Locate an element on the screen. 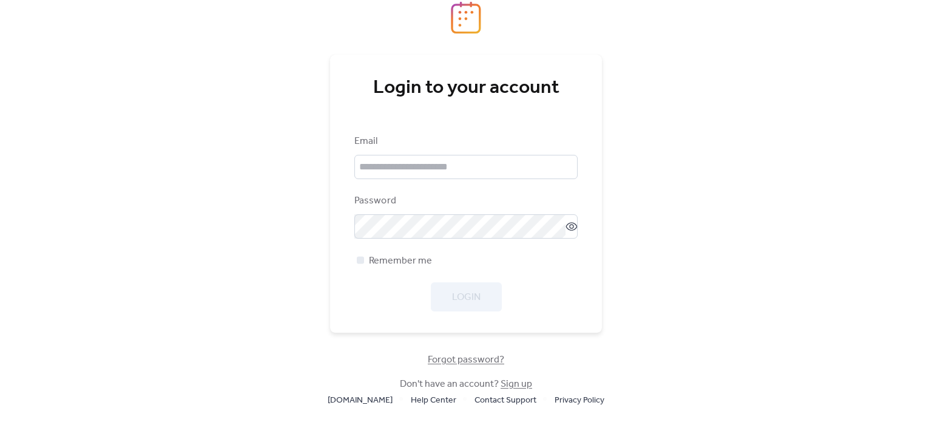 The height and width of the screenshot is (422, 932). span: Remember me is located at coordinates (400, 261).